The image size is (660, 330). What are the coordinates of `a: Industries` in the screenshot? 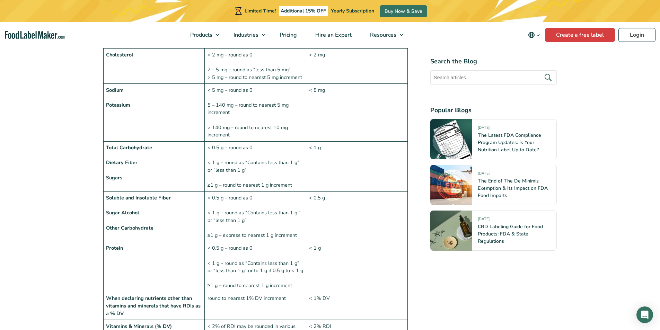 It's located at (247, 35).